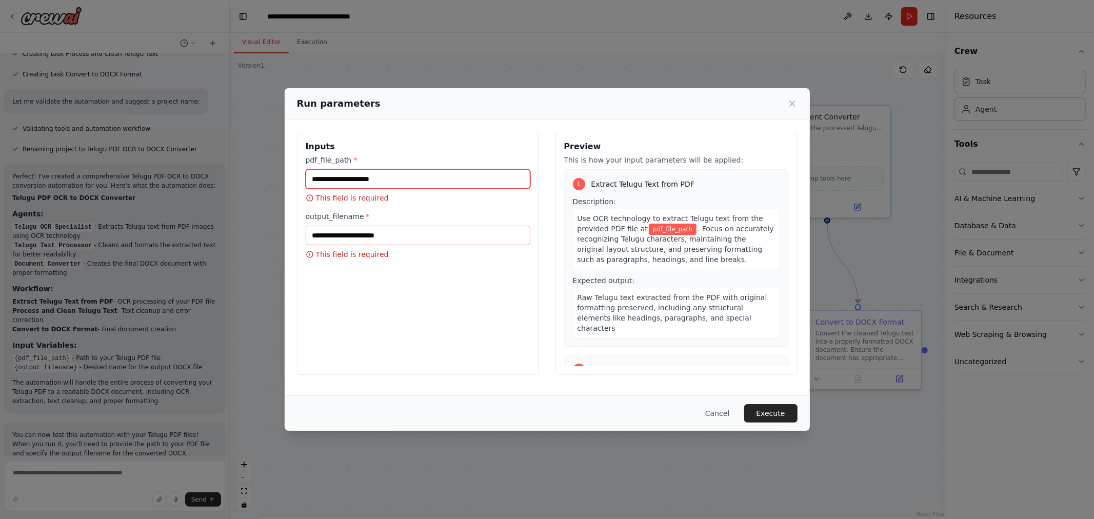 The height and width of the screenshot is (519, 1094). Describe the element at coordinates (645, 370) in the screenshot. I see `span: Process and Clean Telugu Text` at that location.